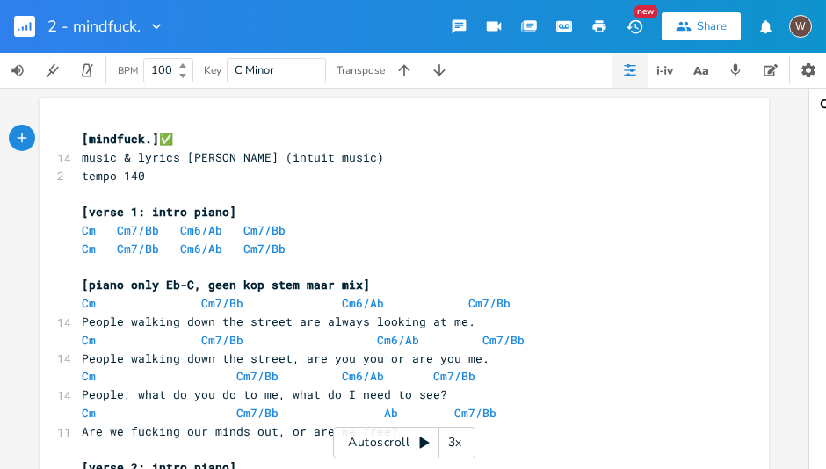  Describe the element at coordinates (286, 359) in the screenshot. I see `span: People walking down the street, are you you or are you me.` at that location.